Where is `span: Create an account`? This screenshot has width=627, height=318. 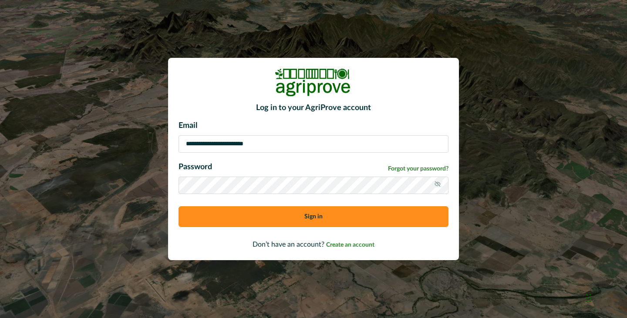 span: Create an account is located at coordinates (350, 245).